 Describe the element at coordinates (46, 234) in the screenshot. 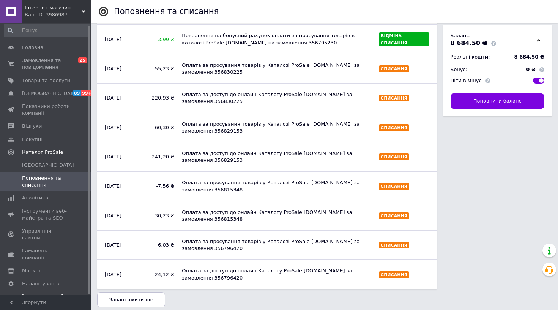

I see `span: Управління сайтом` at that location.